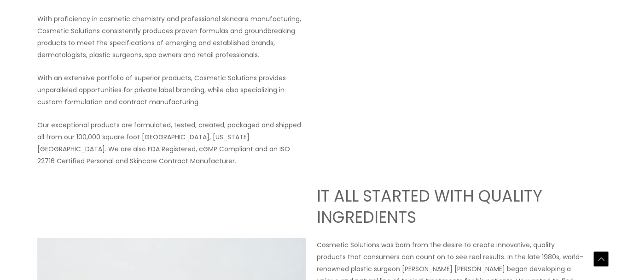 The height and width of the screenshot is (280, 622). What do you see at coordinates (171, 143) in the screenshot?
I see `p: Our exceptional products are formulated, tested, created, packaged and shipped all from our 100,0...` at bounding box center [171, 143].